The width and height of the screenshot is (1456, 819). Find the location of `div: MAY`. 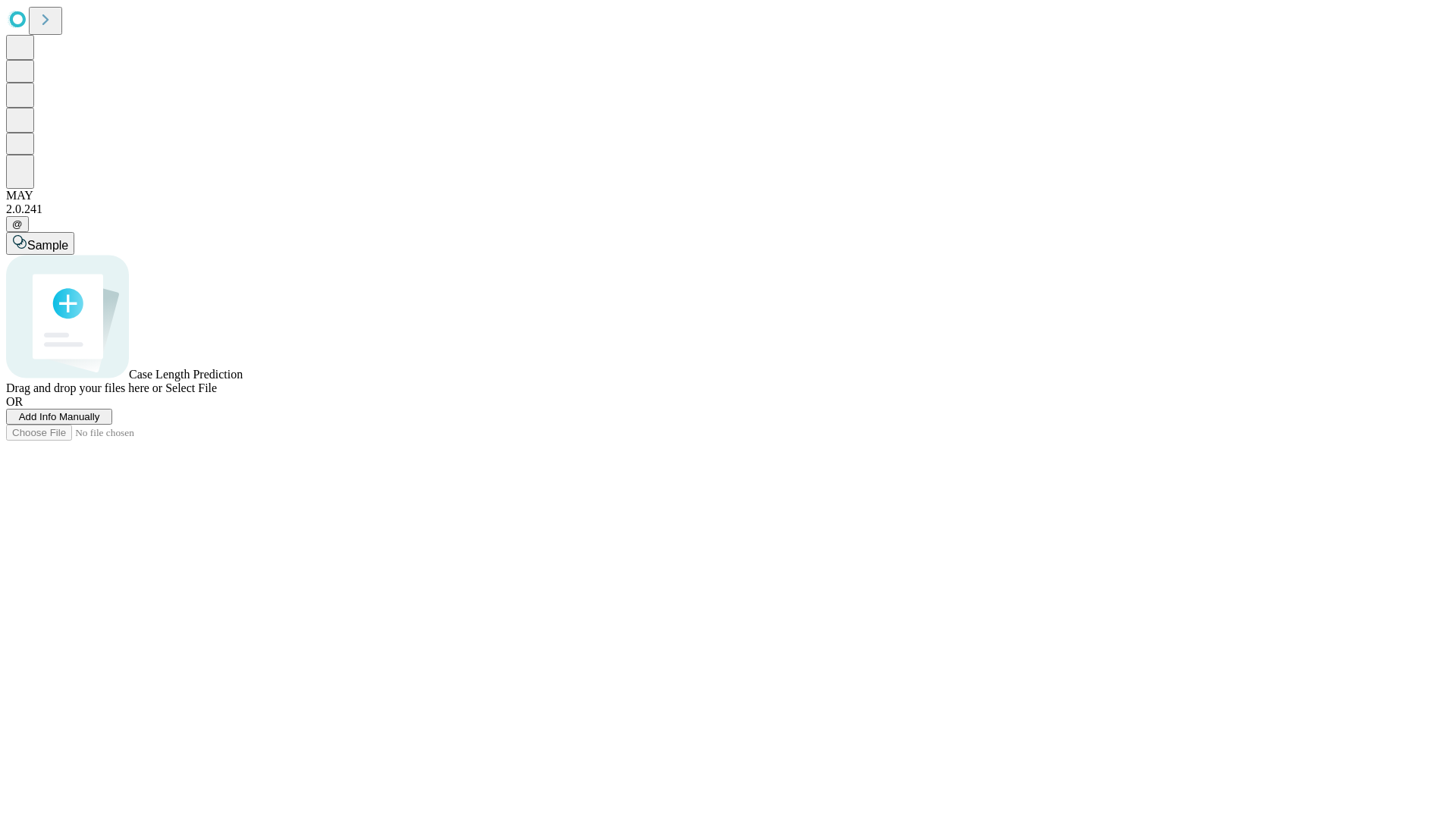

div: MAY is located at coordinates (728, 196).